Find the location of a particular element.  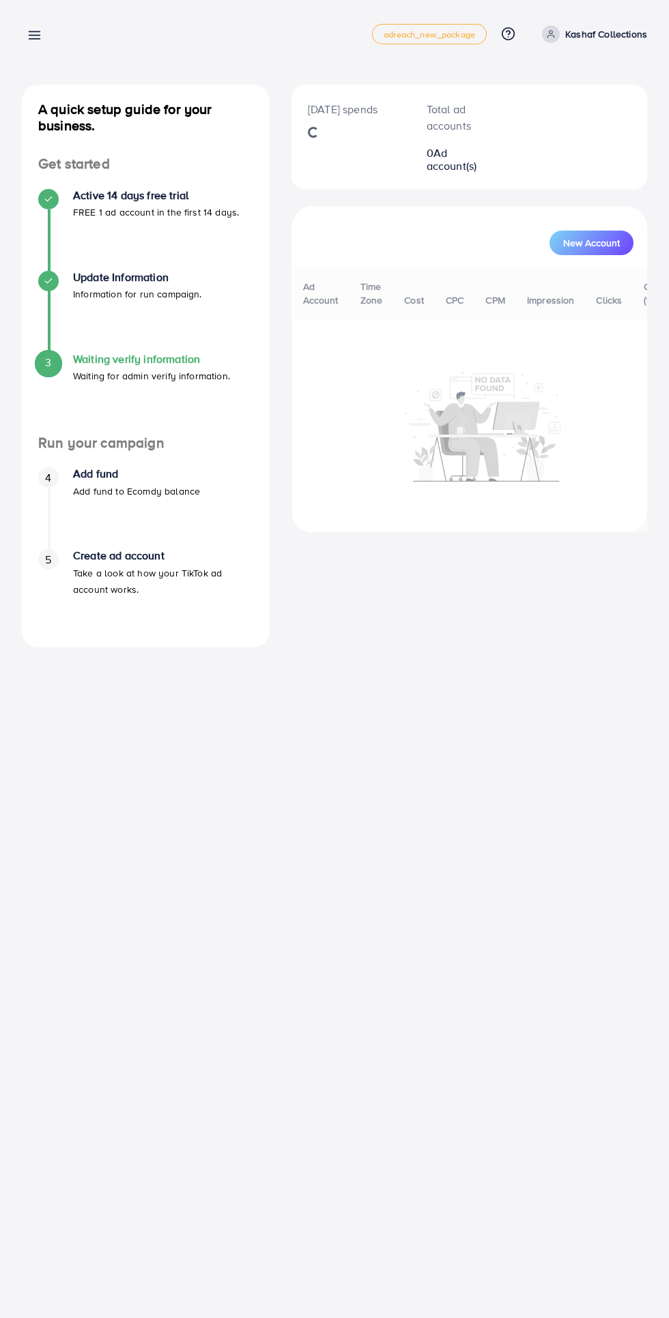

p: Waiting for admin verify information. is located at coordinates (151, 376).